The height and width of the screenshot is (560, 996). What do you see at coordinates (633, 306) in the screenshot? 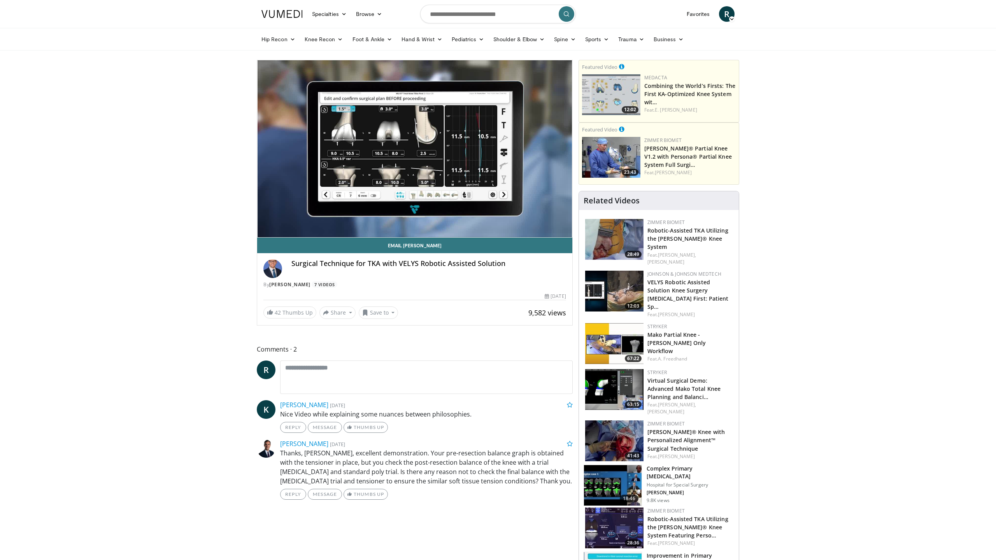
I see `span: 12:03` at bounding box center [633, 306].